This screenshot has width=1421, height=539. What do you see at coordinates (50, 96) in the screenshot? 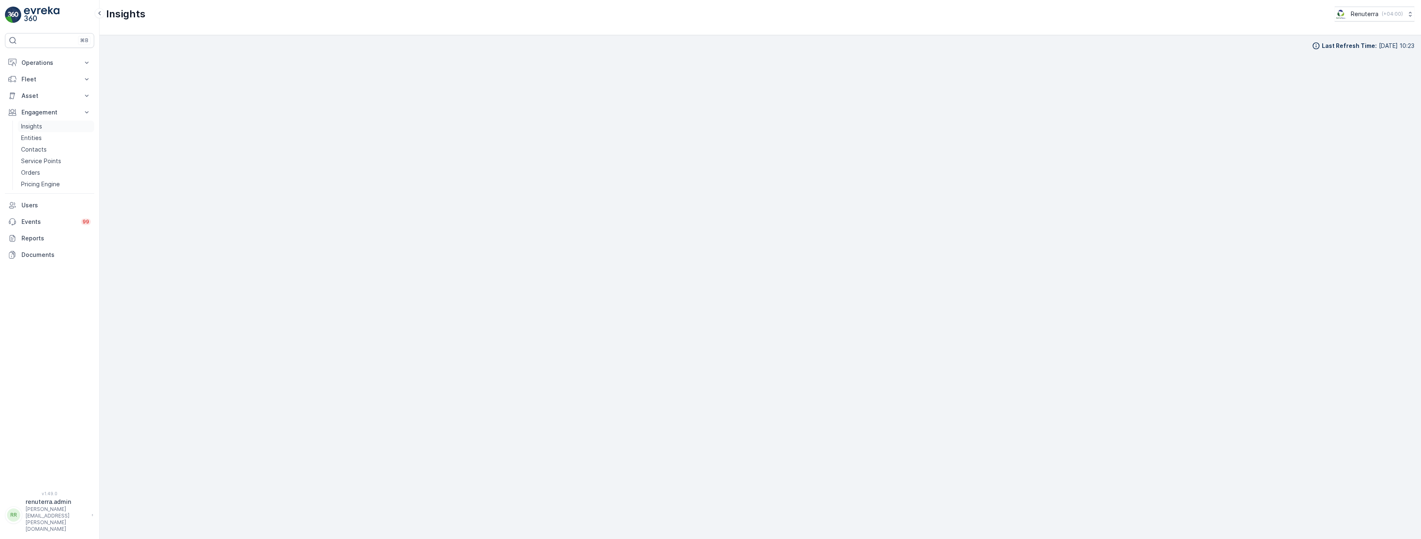
I see `p: Asset` at bounding box center [50, 96].